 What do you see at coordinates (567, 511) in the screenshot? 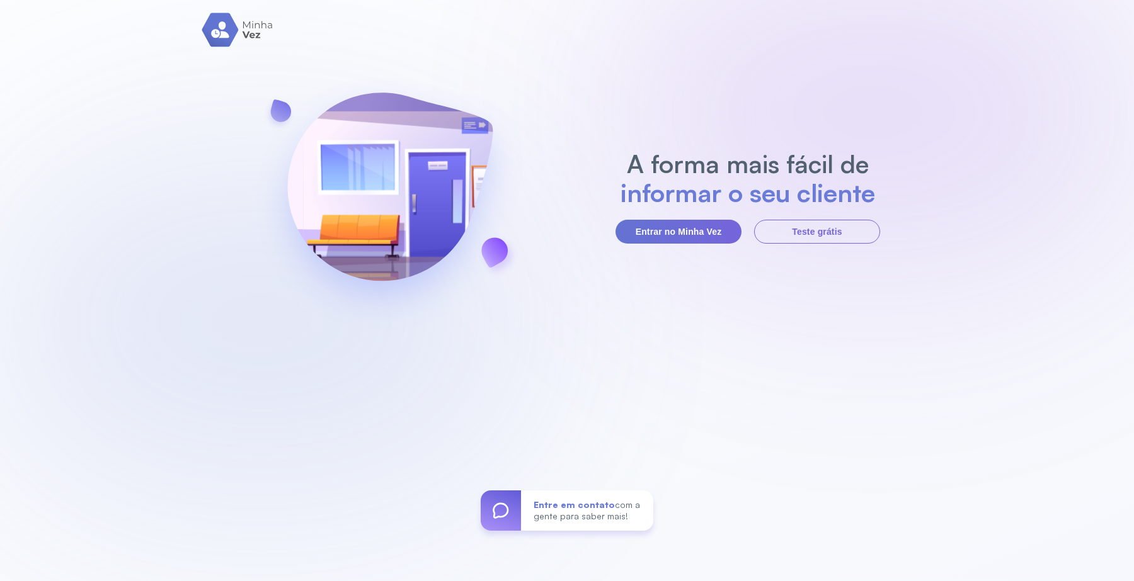
I see `a: Entre em contatocom a gente para saber mais!` at bounding box center [567, 511].